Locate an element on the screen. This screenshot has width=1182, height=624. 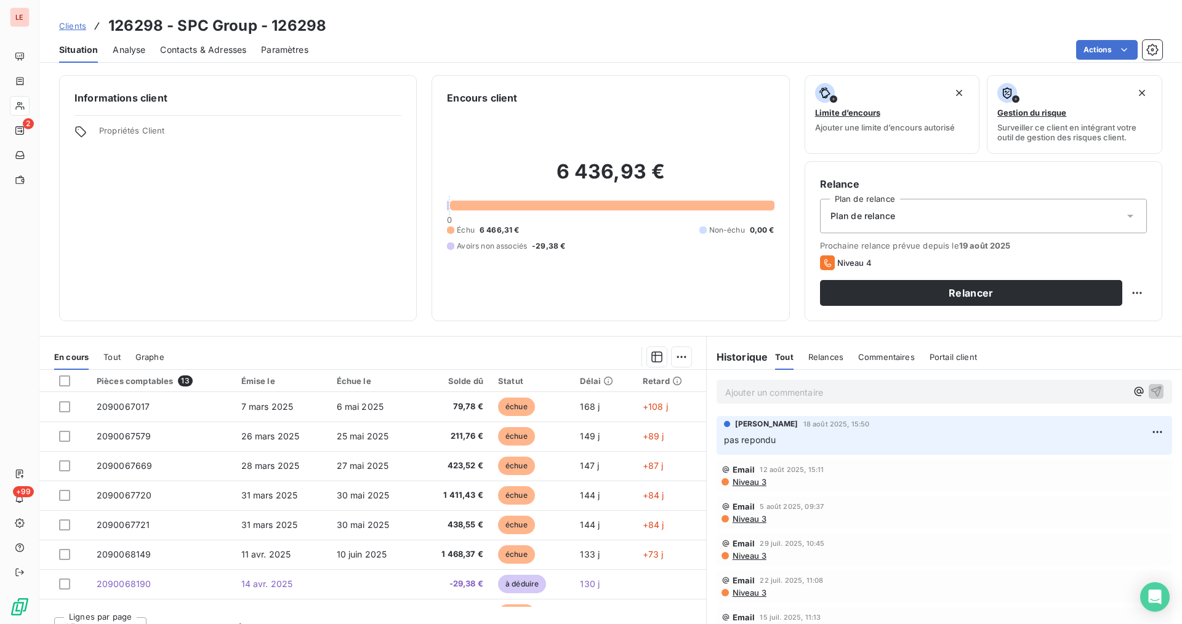
span: 14 avr. 2025 is located at coordinates (267, 584).